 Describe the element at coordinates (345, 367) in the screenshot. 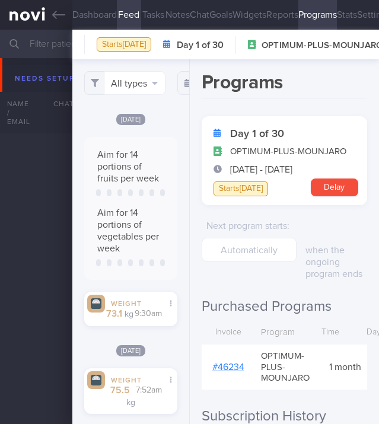

I see `div: 1 month` at that location.